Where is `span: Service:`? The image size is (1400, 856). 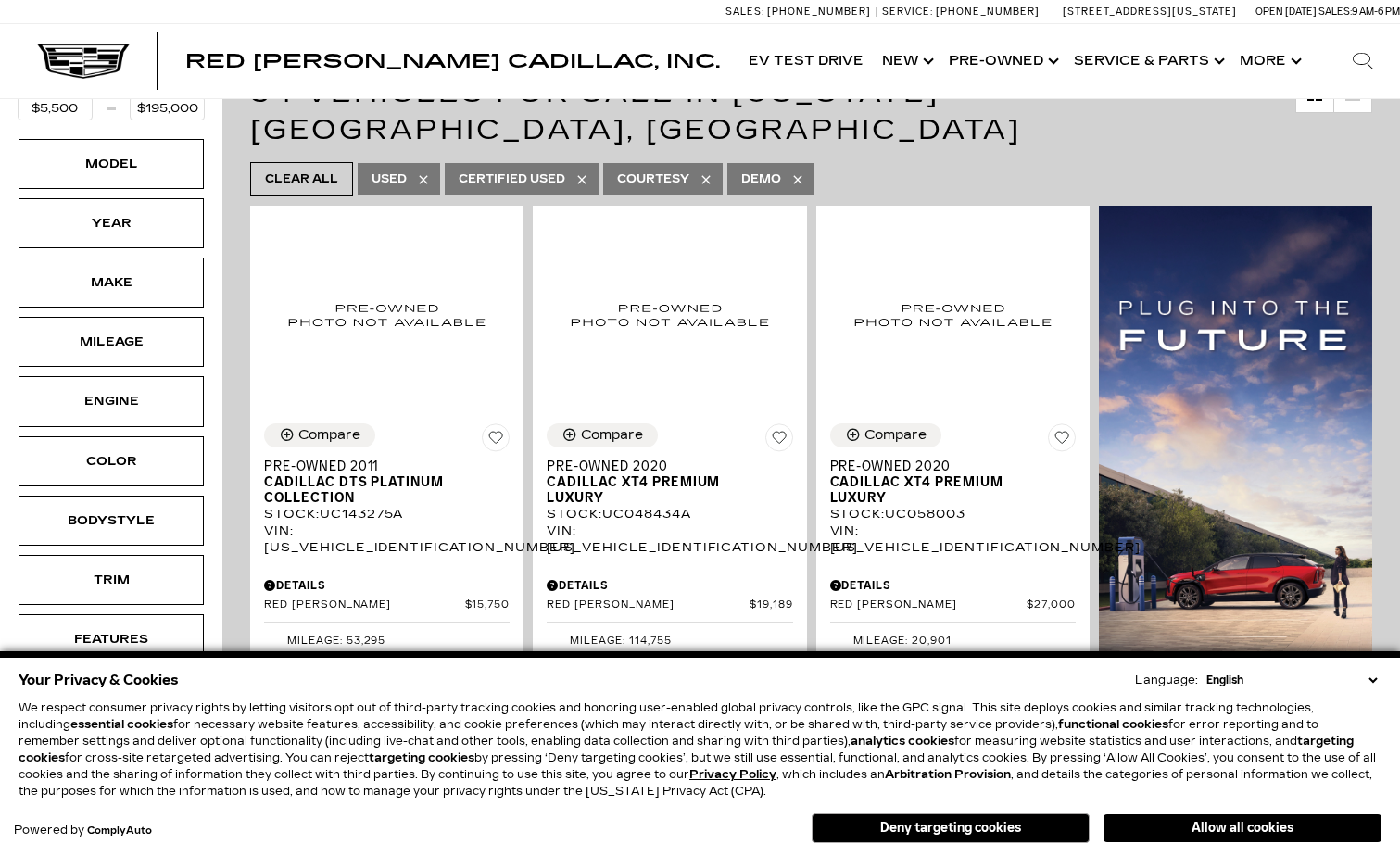
span: Service: is located at coordinates (907, 11).